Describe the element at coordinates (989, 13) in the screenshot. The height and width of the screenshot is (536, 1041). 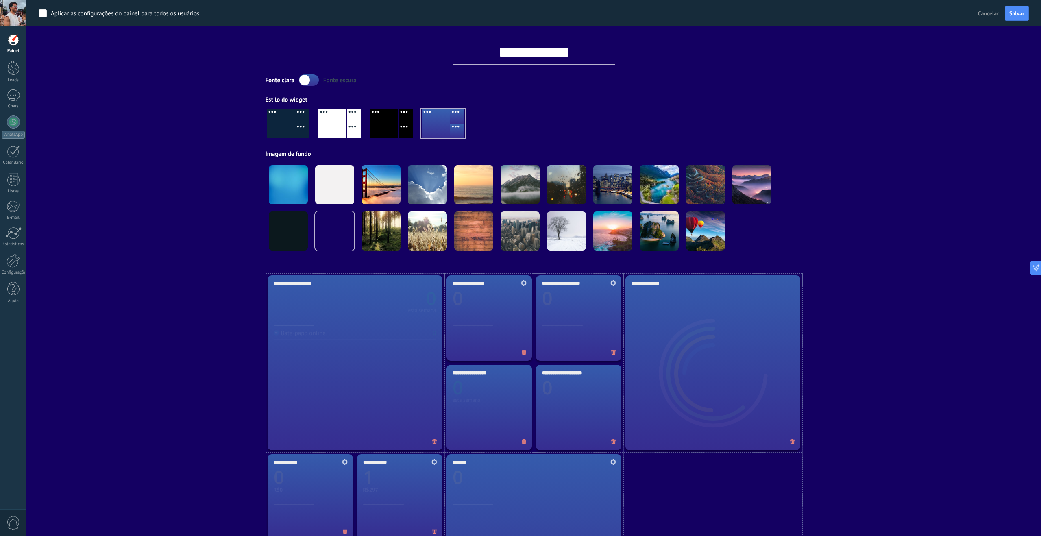
I see `span: Cancelar` at that location.